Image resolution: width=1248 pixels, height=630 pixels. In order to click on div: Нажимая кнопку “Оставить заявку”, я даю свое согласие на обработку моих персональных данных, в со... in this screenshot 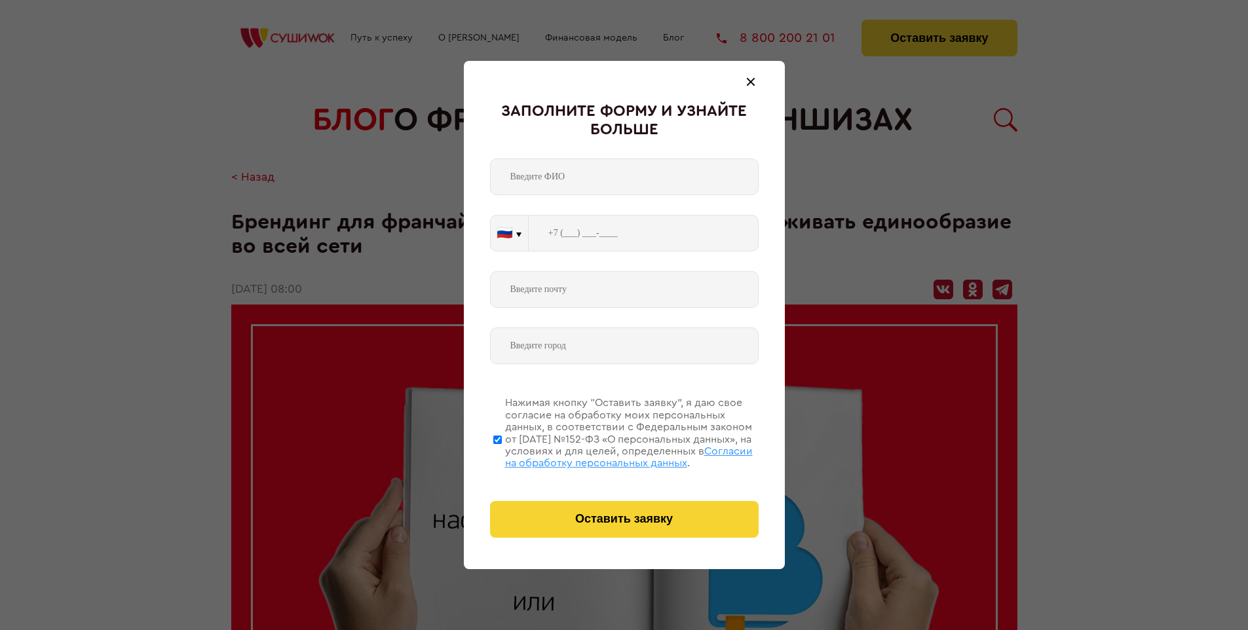, I will do `click(631, 433)`.